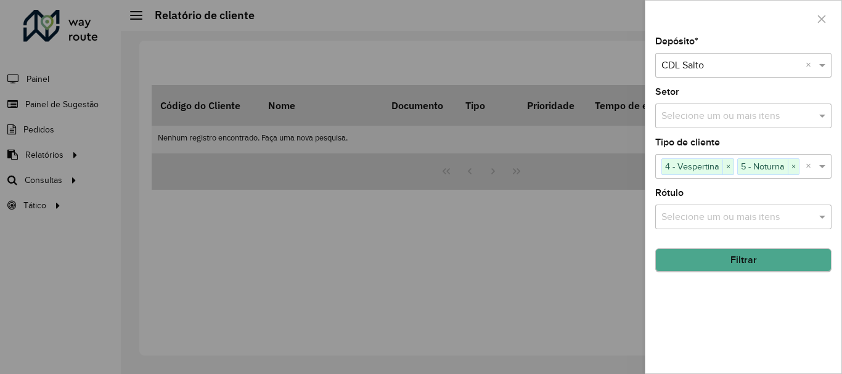 The height and width of the screenshot is (374, 842). What do you see at coordinates (667, 92) in the screenshot?
I see `label: Setor` at bounding box center [667, 92].